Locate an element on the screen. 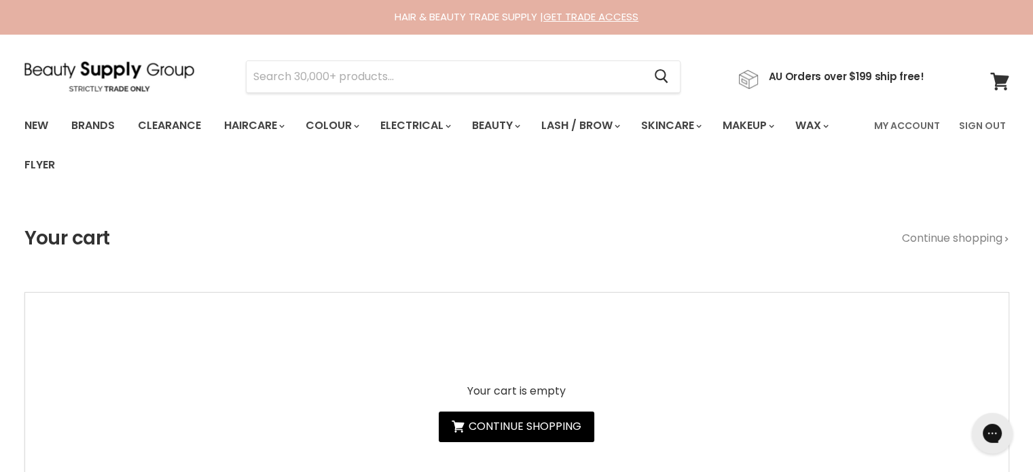 Image resolution: width=1033 pixels, height=472 pixels. a: Beauty is located at coordinates (495, 126).